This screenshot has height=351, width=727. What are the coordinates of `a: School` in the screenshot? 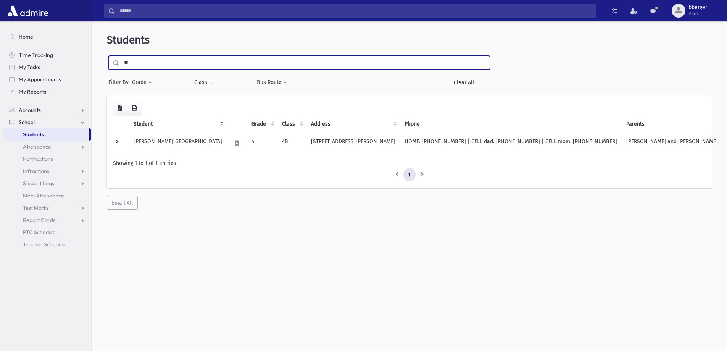 It's located at (47, 122).